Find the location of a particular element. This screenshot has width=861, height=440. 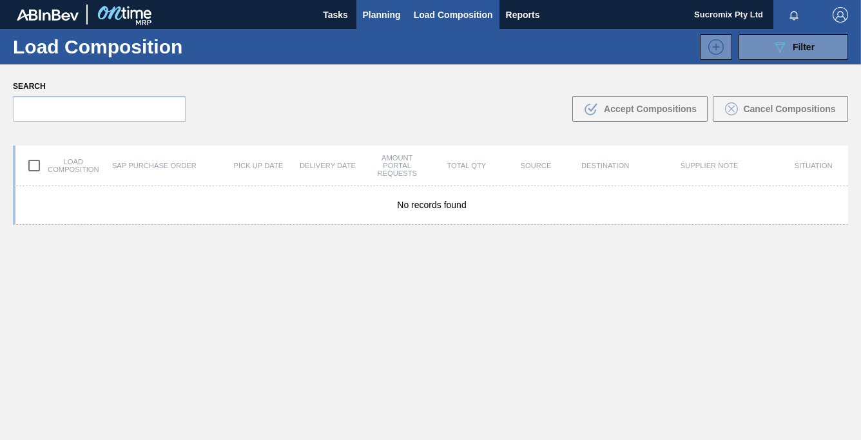

div: SAP Purchase Order is located at coordinates (154, 166).